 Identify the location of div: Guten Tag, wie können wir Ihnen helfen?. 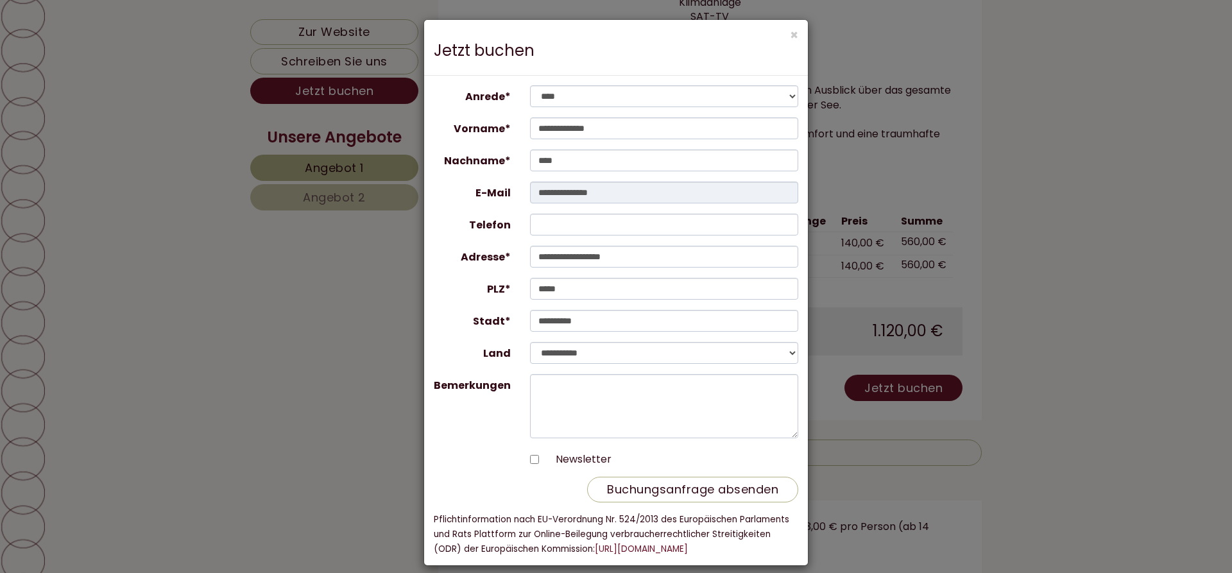
(119, 56).